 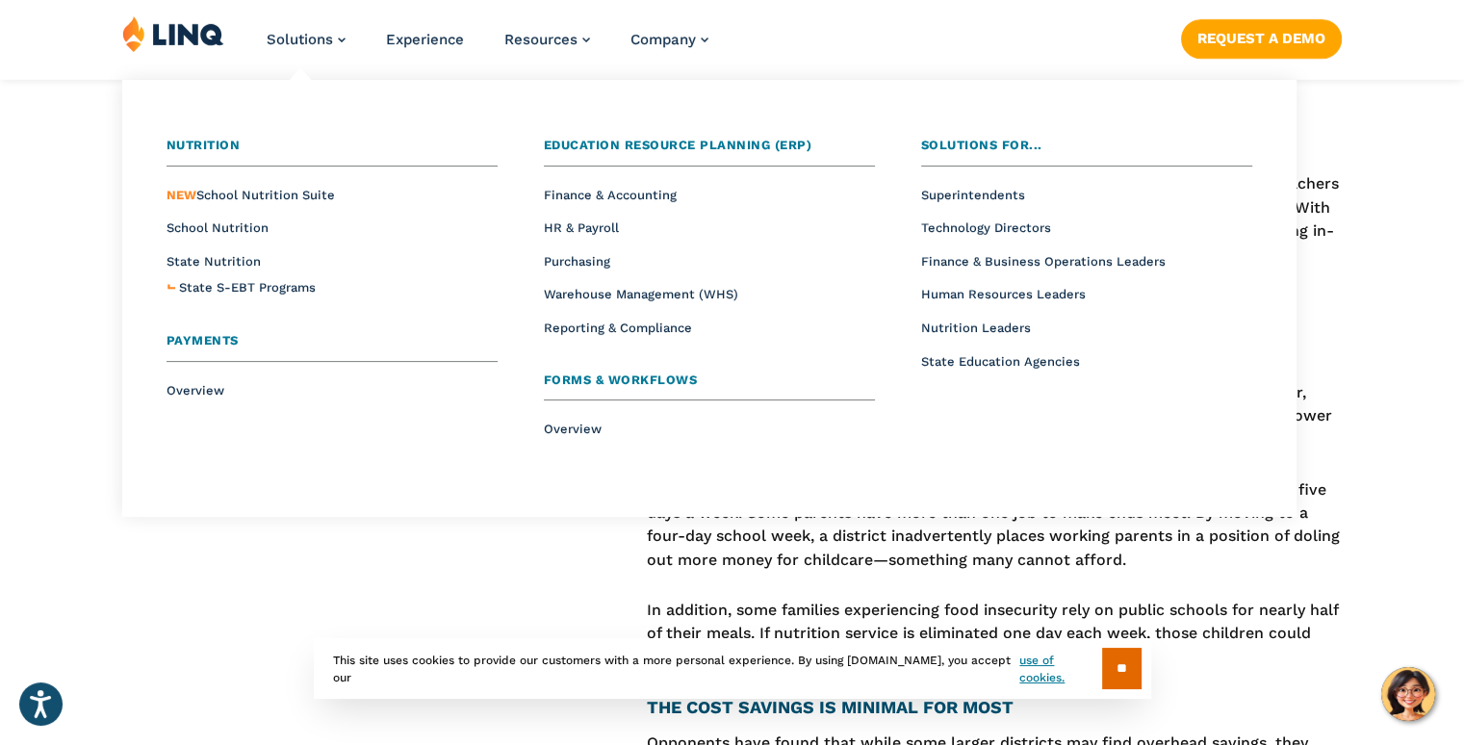 I want to click on a: State Nutrition, so click(x=214, y=261).